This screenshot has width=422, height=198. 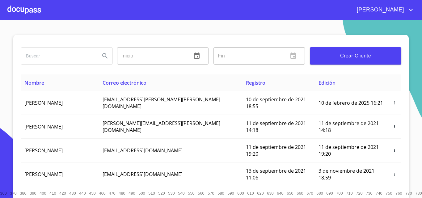 I want to click on span: 490, so click(x=132, y=193).